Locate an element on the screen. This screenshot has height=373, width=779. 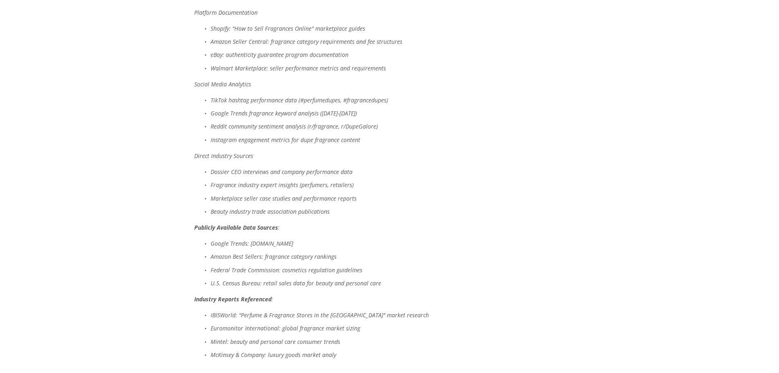
em: Marketplace seller case studies and performance reports is located at coordinates (284, 198).